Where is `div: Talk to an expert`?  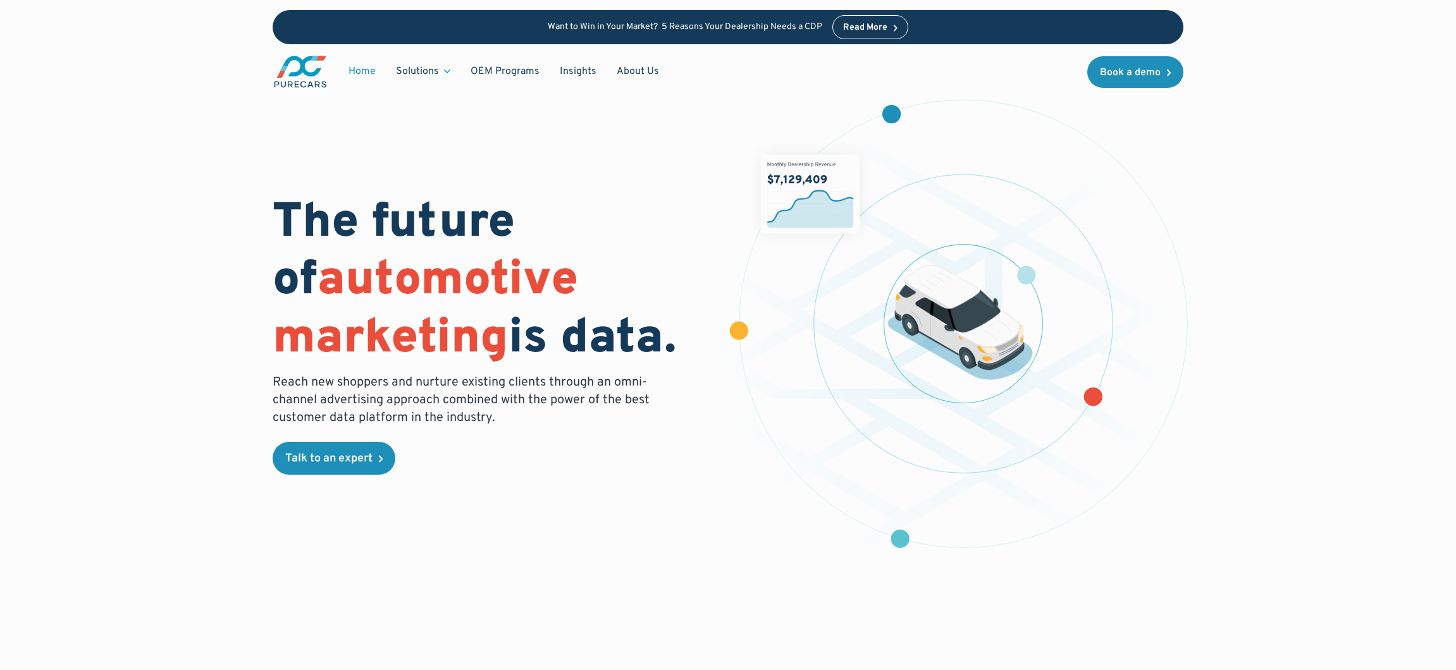 div: Talk to an expert is located at coordinates (329, 459).